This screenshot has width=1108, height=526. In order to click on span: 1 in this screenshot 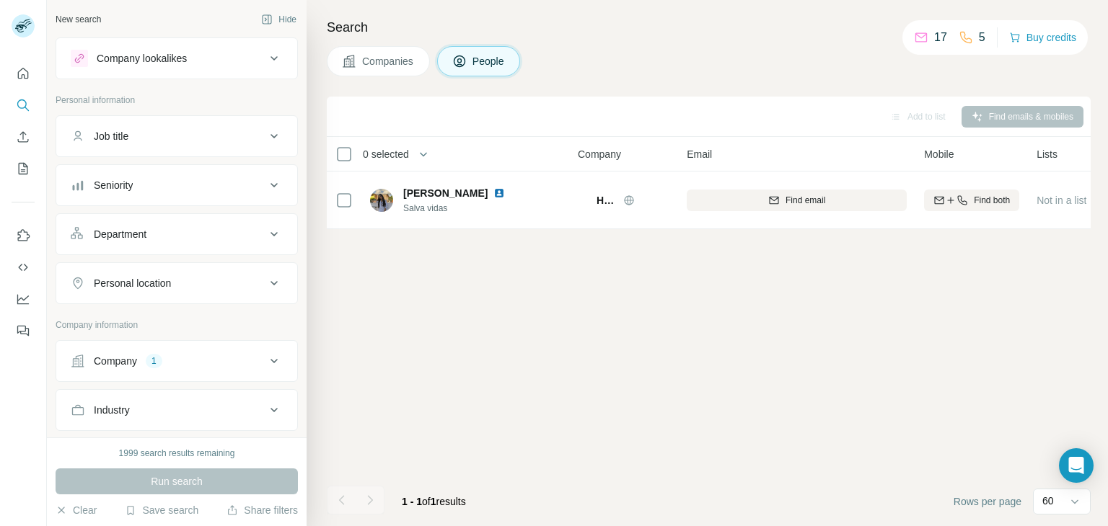, I will do `click(433, 502)`.